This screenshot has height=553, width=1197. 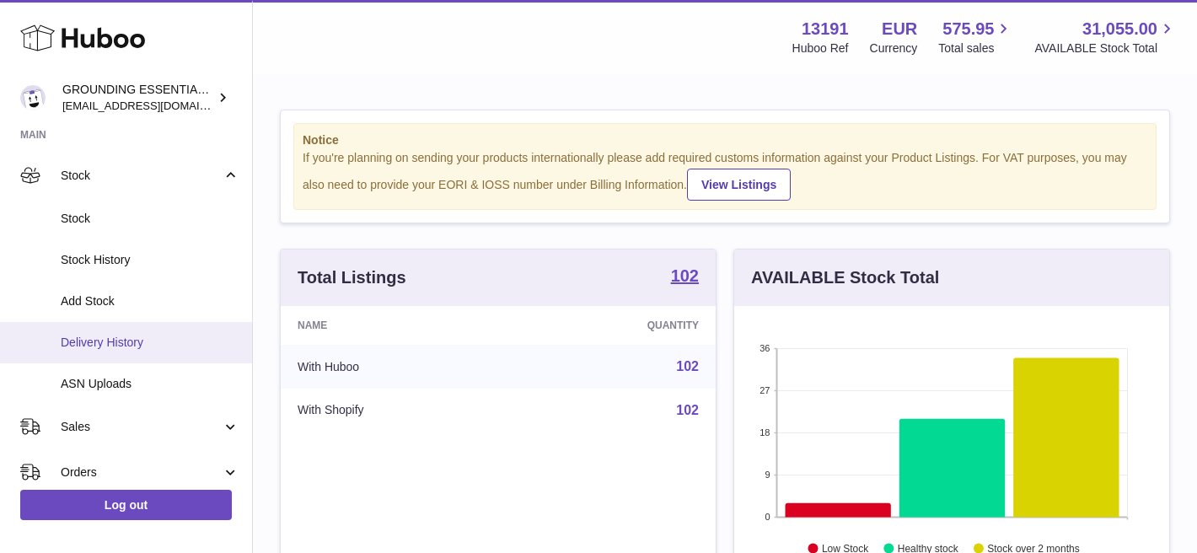 I want to click on h3: Total Listings, so click(x=351, y=277).